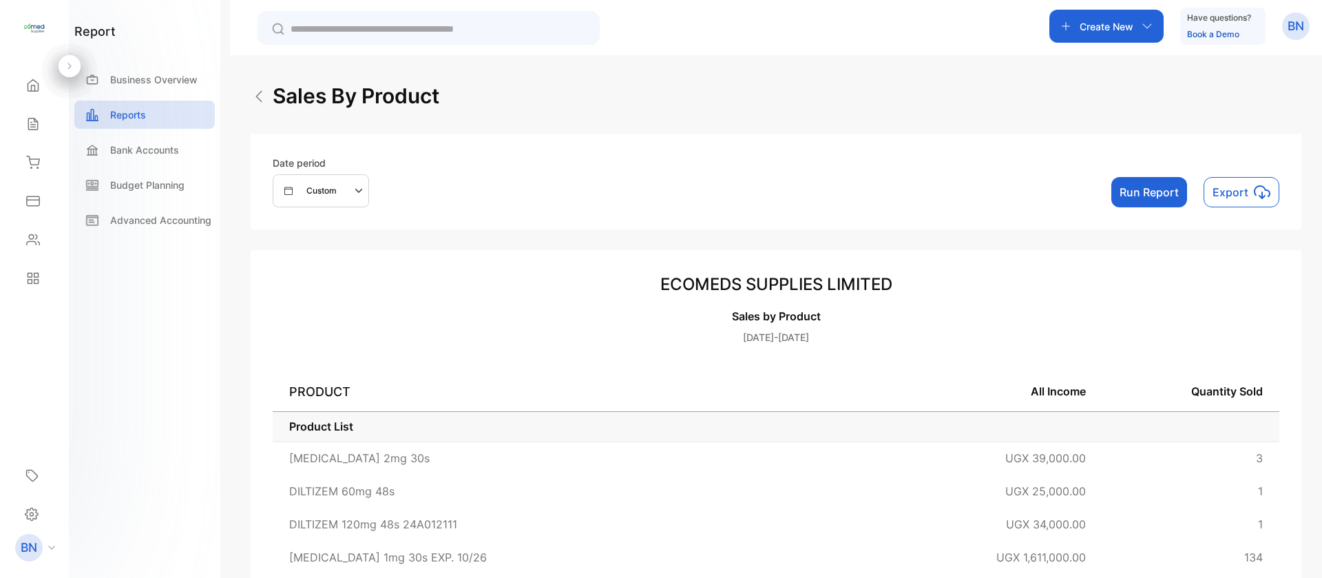  I want to click on p: Reports, so click(128, 114).